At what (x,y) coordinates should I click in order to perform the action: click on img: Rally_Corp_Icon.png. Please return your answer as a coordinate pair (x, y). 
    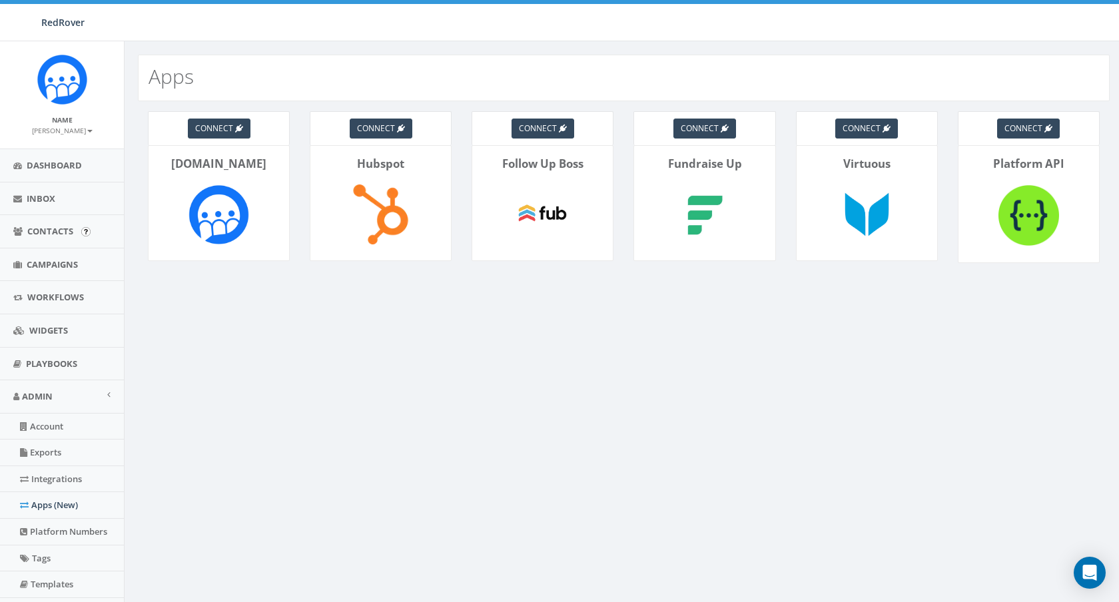
    Looking at the image, I should click on (62, 79).